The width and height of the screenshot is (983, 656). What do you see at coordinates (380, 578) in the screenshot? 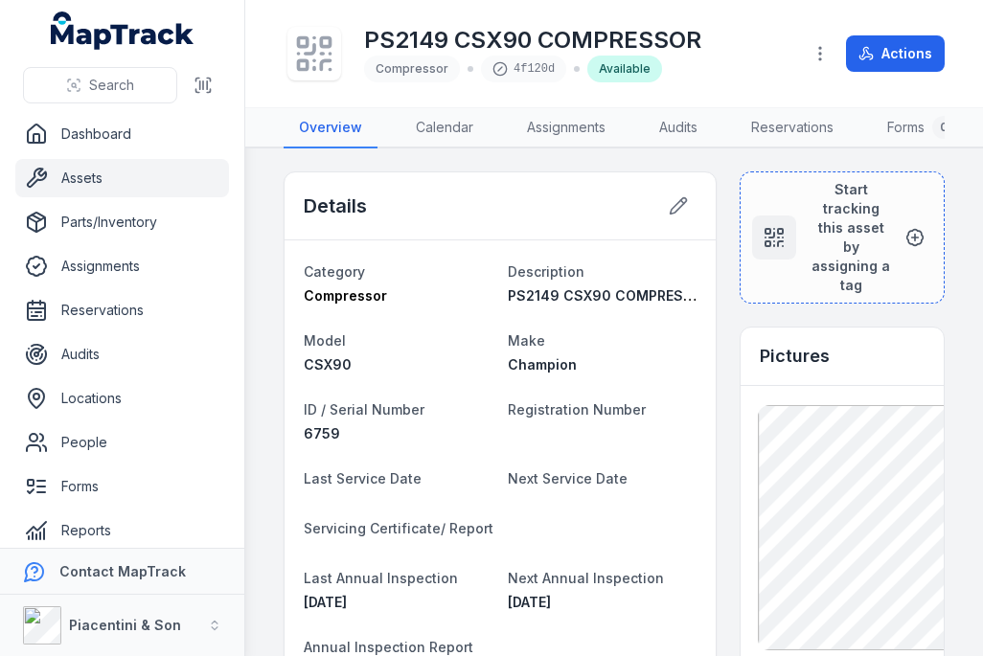
I see `span: Last Annual Inspection` at bounding box center [380, 578].